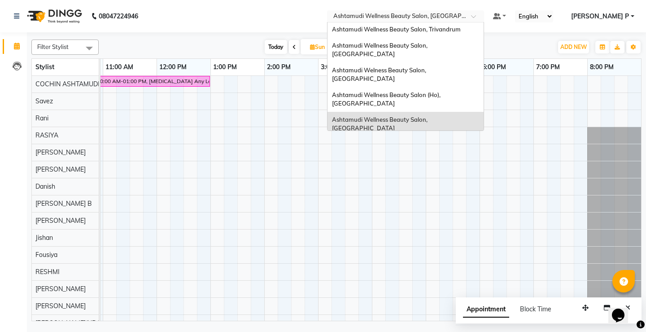 The width and height of the screenshot is (646, 332). I want to click on span: RESHMI, so click(48, 271).